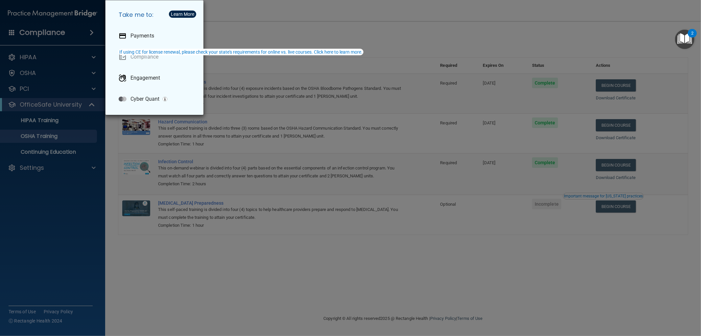 This screenshot has height=336, width=701. What do you see at coordinates (241, 52) in the screenshot?
I see `button: If using CE for license renewal, please check your state's requirements for online vs. live cours...` at bounding box center [241, 52].